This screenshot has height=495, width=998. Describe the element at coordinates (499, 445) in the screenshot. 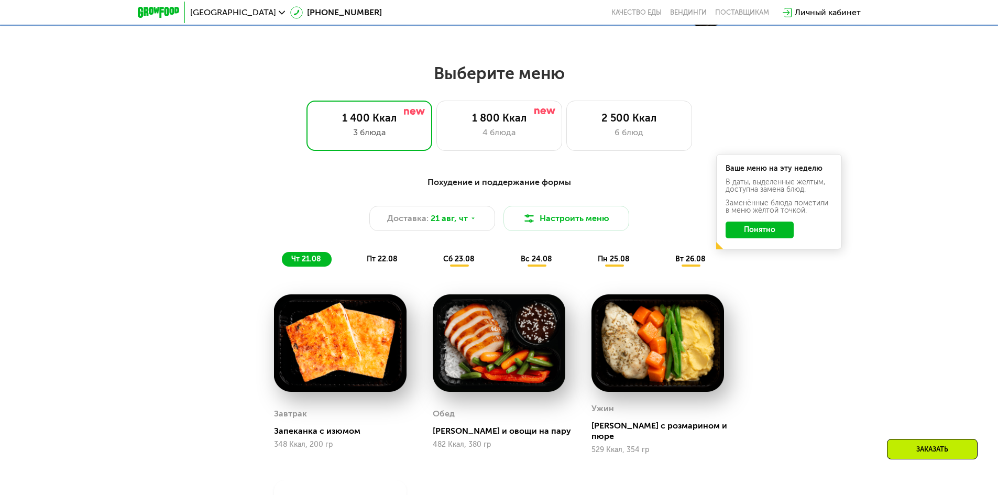

I see `div: 482 Ккал, 380 гр` at that location.